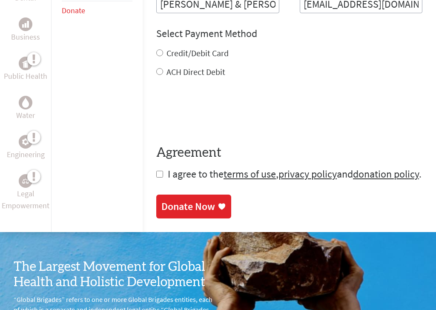  Describe the element at coordinates (295, 174) in the screenshot. I see `span: I agree to the , and .` at that location.